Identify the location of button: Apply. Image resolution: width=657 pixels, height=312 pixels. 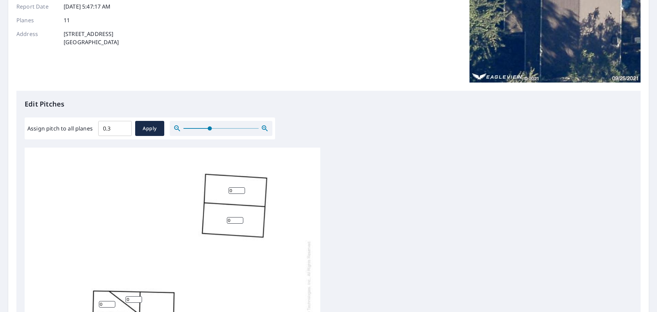
(149, 128).